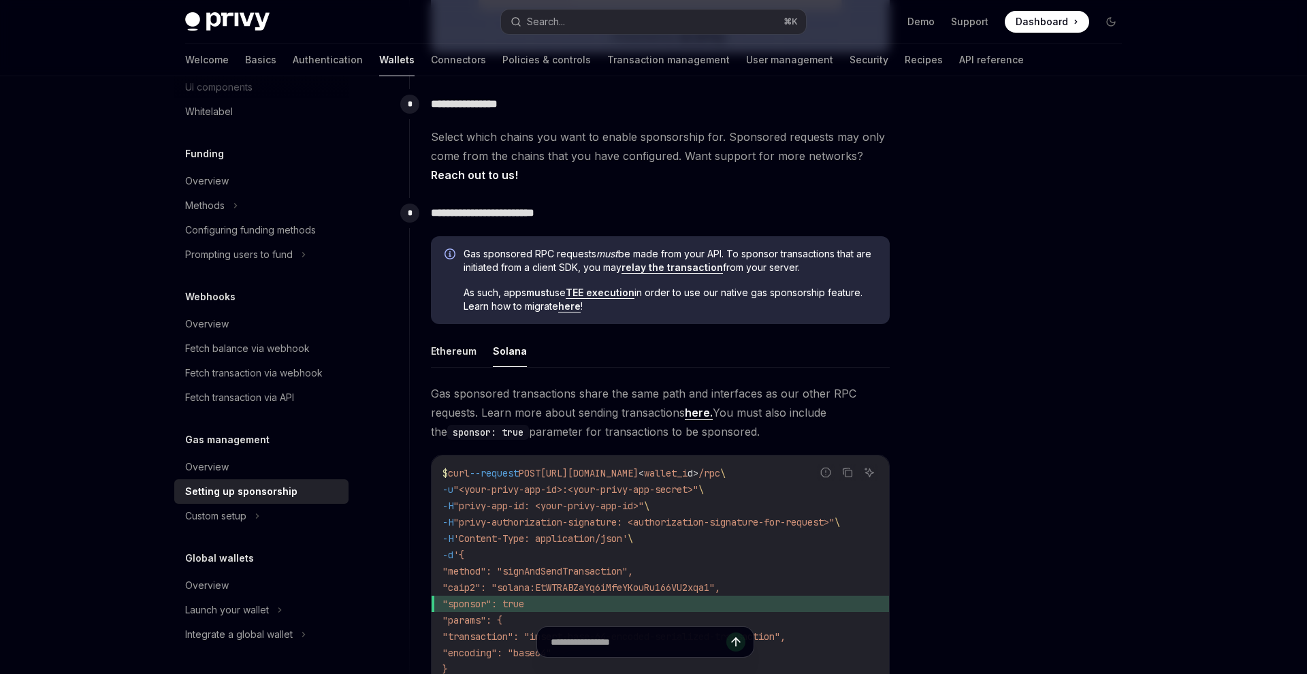  What do you see at coordinates (448, 555) in the screenshot?
I see `span: -d` at bounding box center [448, 555].